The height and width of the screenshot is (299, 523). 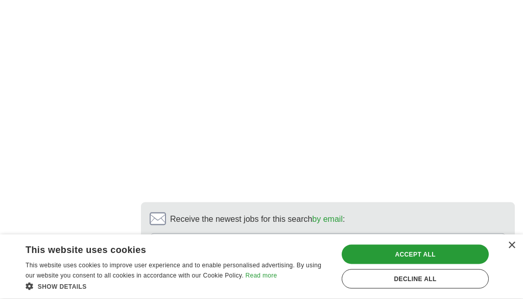 I want to click on div: This website uses cookies, so click(x=164, y=248).